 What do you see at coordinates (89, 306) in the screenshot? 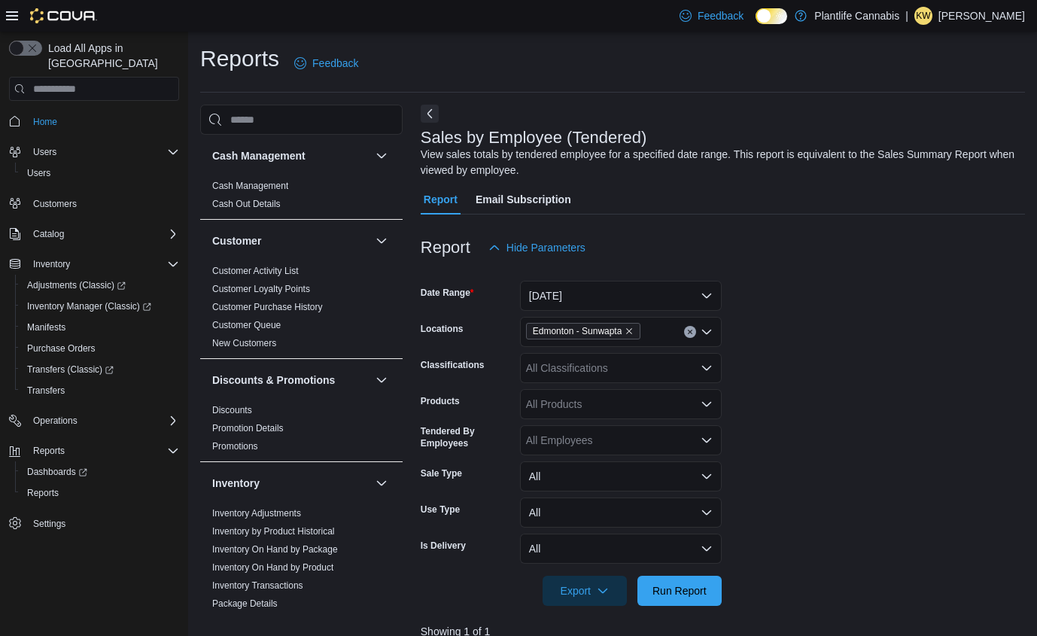
I see `a: Inventory Manager (Classic)` at bounding box center [89, 306].